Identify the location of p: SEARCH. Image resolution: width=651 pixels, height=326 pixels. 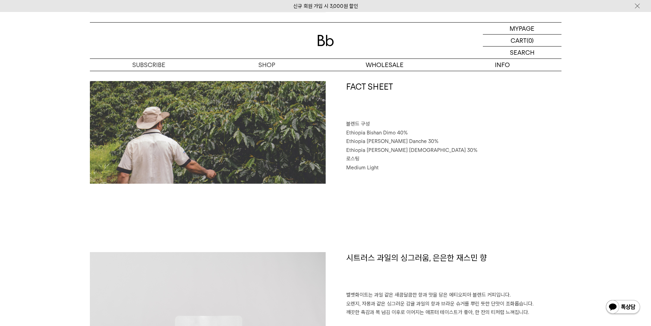
(522, 52).